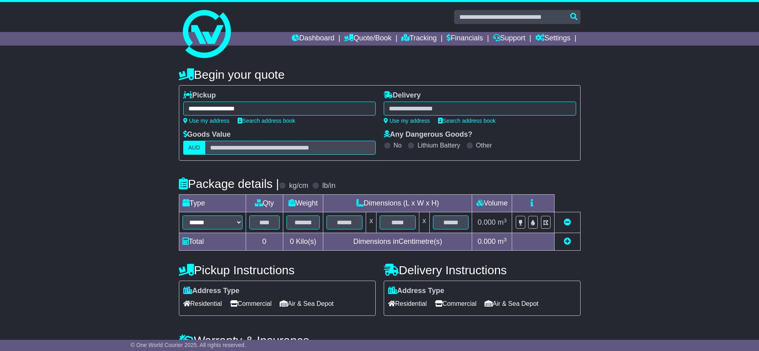 This screenshot has height=351, width=759. Describe the element at coordinates (207, 135) in the screenshot. I see `label: Goods Value` at that location.